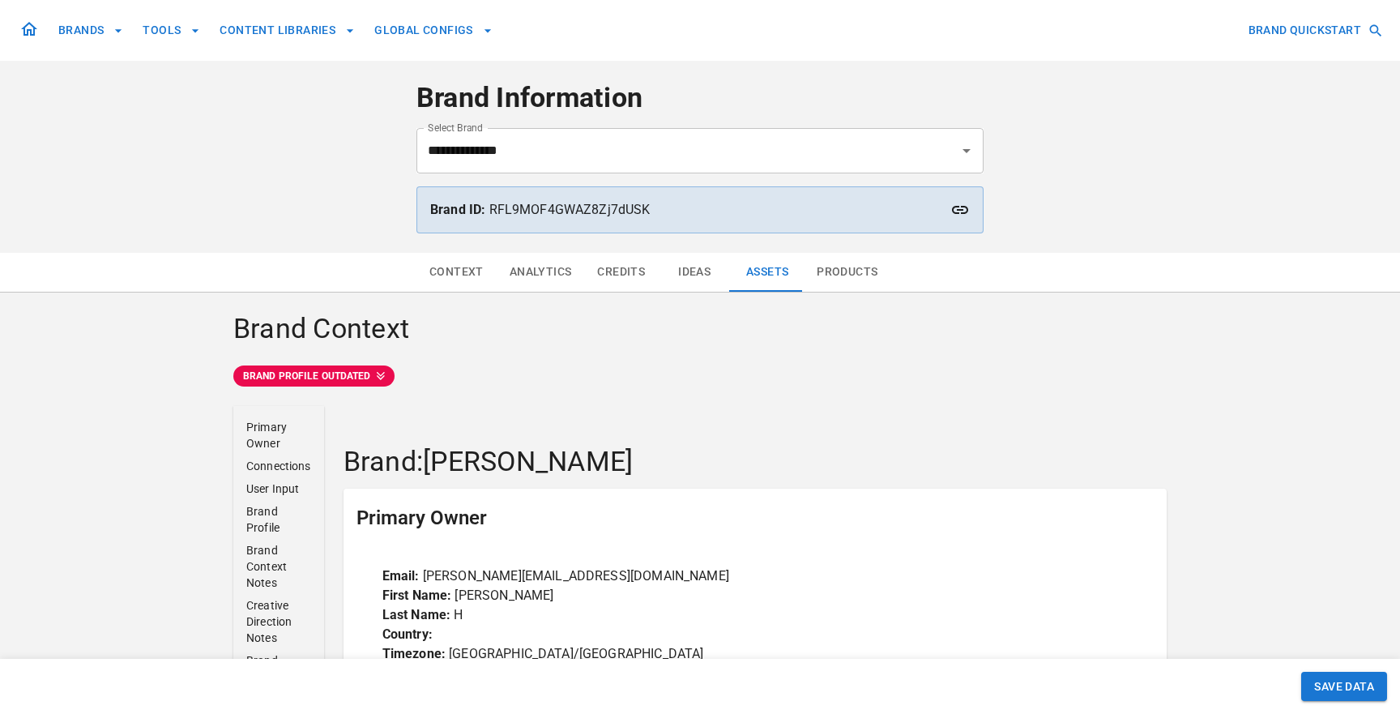 The height and width of the screenshot is (714, 1400). Describe the element at coordinates (287, 30) in the screenshot. I see `button: CONTENT LIBRARIES` at that location.